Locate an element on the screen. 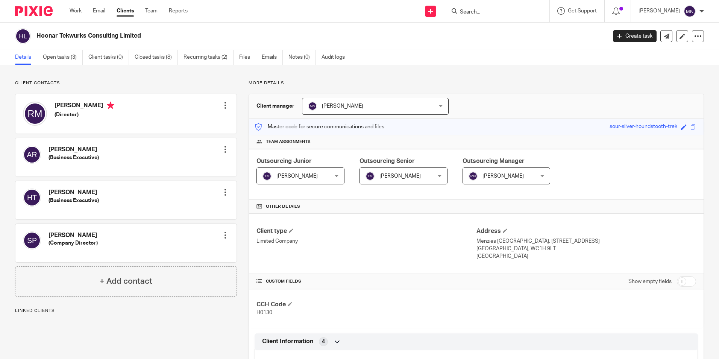 The image size is (719, 359). span: Other details is located at coordinates (283, 207).